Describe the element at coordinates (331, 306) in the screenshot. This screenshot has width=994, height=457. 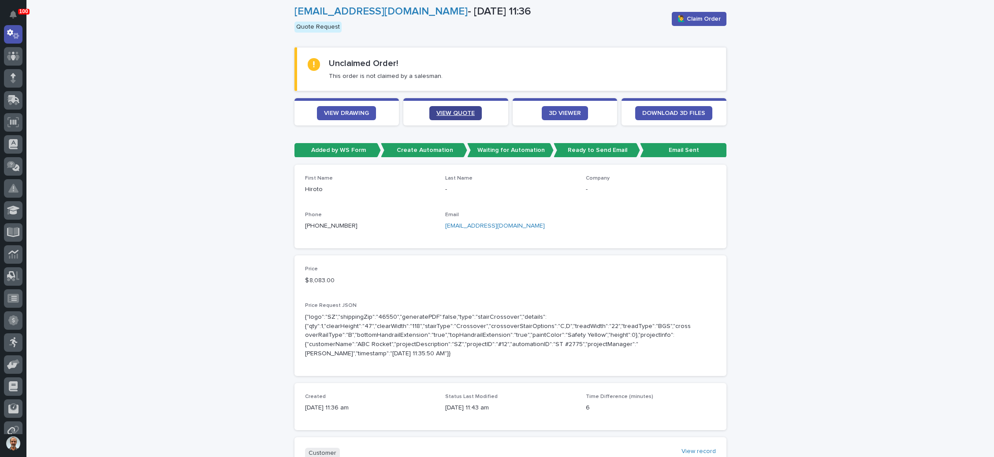
I see `span: Price Request JSON` at that location.